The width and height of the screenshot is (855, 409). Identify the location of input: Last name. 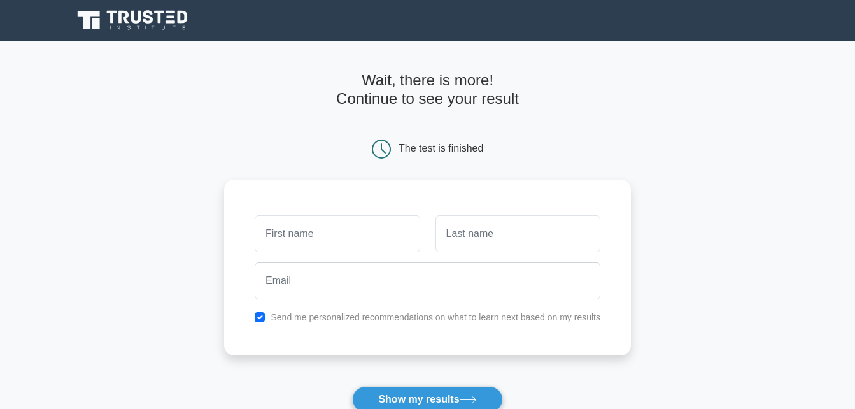
(517, 234).